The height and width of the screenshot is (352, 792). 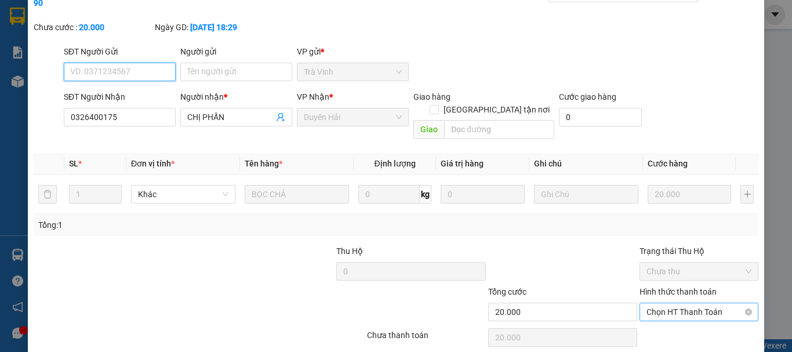 What do you see at coordinates (48, 194) in the screenshot?
I see `button: delete` at bounding box center [48, 194].